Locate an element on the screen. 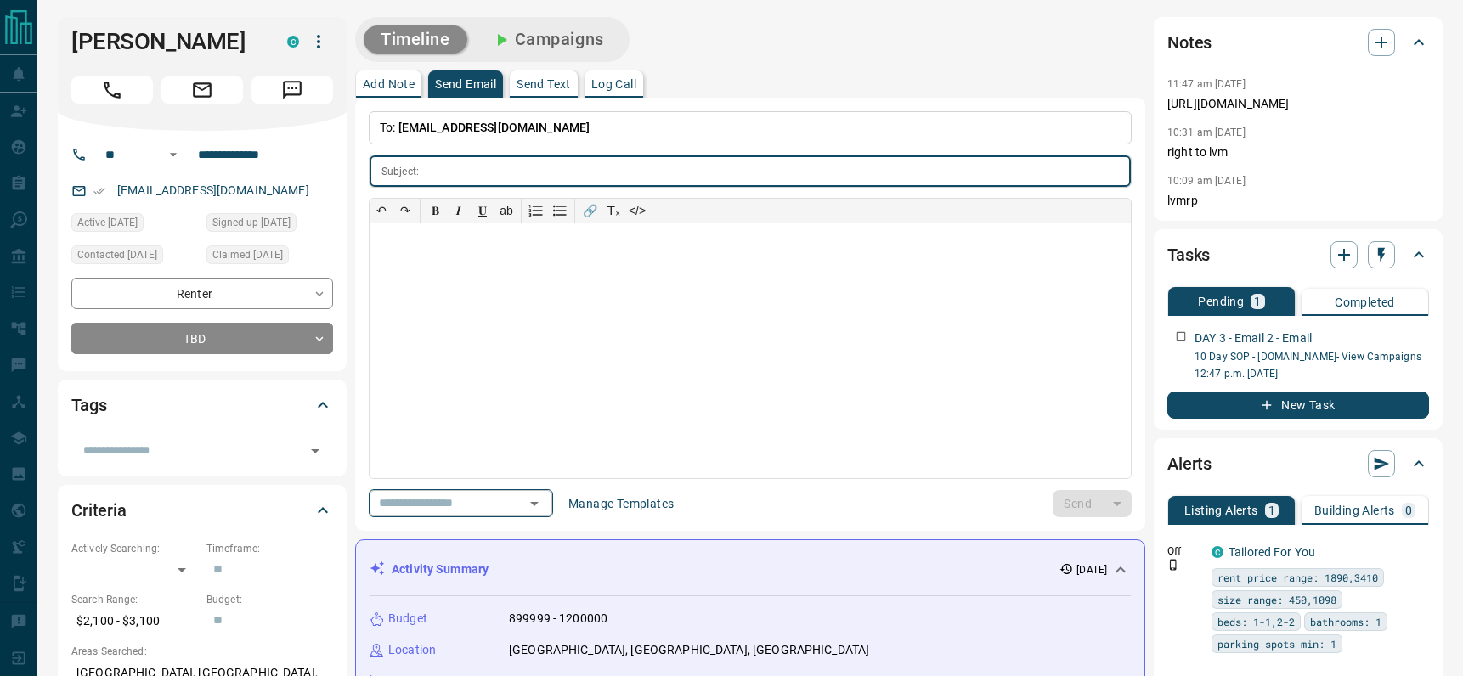 This screenshot has height=676, width=1463. h2: Notes is located at coordinates (1189, 42).